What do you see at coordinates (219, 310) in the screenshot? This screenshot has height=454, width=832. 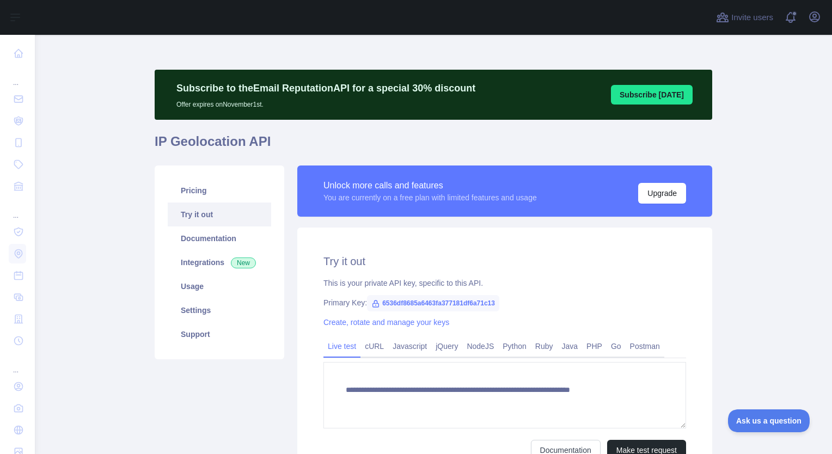 I see `a: Settings` at bounding box center [219, 310].